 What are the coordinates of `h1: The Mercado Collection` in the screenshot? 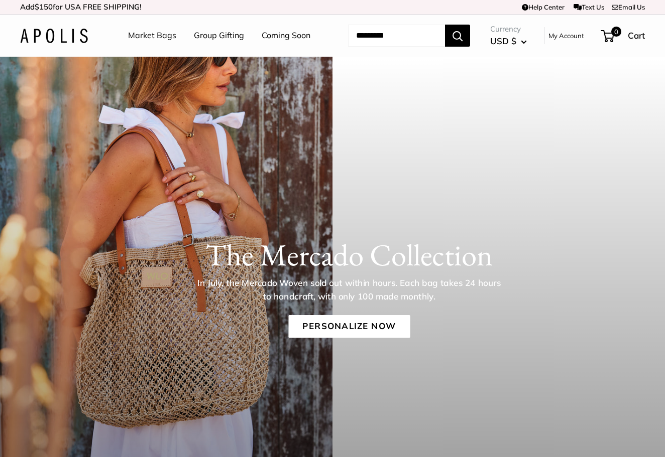 It's located at (349, 255).